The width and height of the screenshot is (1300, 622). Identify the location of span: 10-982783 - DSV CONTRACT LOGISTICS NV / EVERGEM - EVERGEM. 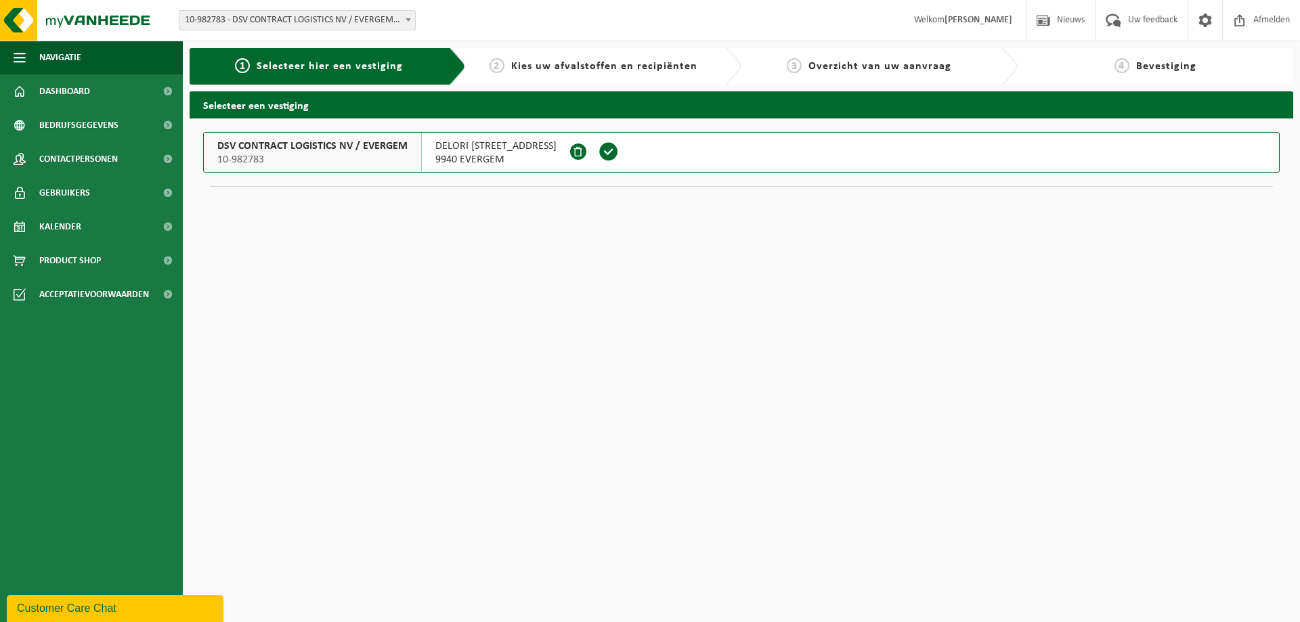
(297, 20).